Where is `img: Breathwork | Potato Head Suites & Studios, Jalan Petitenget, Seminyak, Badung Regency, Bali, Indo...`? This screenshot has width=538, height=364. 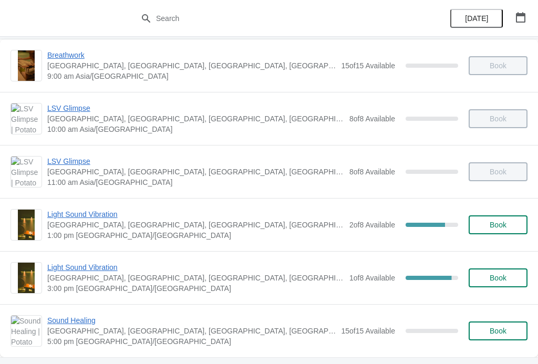
img: Breathwork | Potato Head Suites & Studios, Jalan Petitenget, Seminyak, Badung Regency, Bali, Indo... is located at coordinates (26, 66).